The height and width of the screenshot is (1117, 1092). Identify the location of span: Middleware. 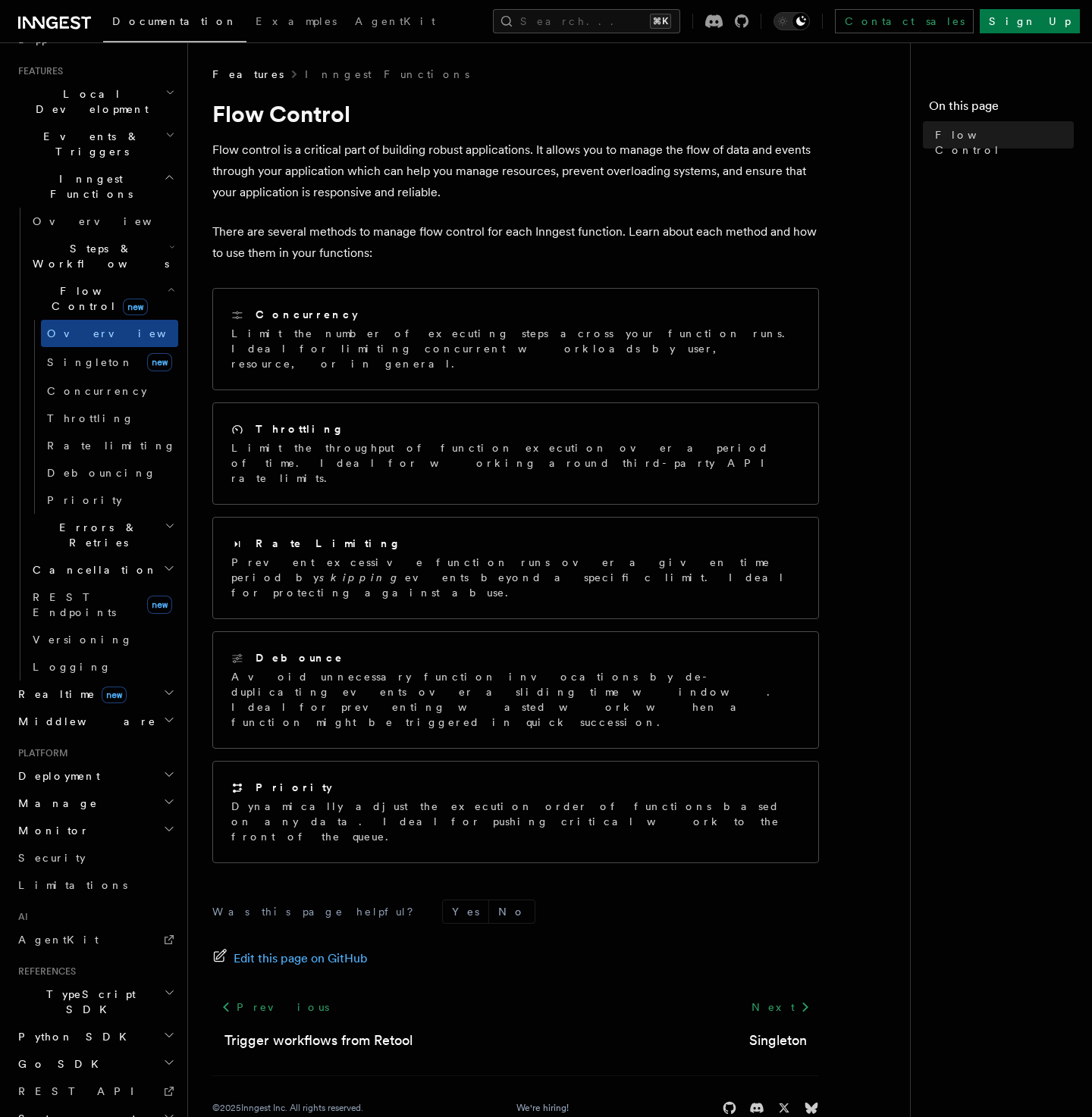
(84, 721).